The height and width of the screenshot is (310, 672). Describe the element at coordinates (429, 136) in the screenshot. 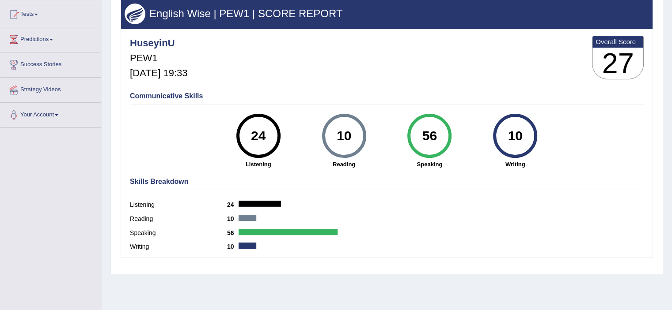

I see `div: 56` at that location.